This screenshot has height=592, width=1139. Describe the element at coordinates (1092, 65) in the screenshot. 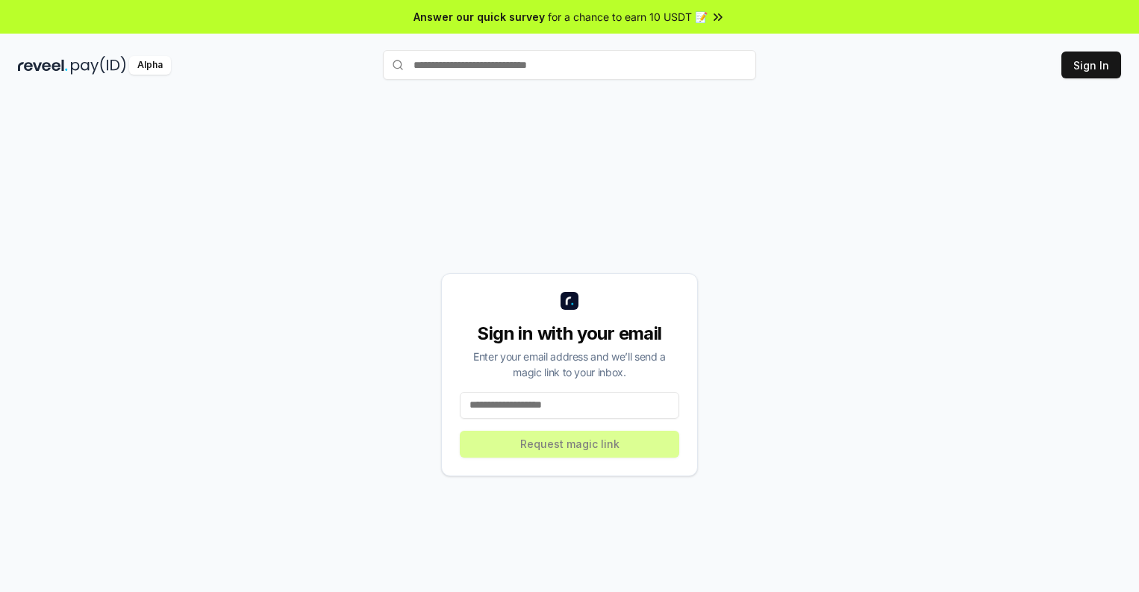

I see `button: Sign In` at that location.